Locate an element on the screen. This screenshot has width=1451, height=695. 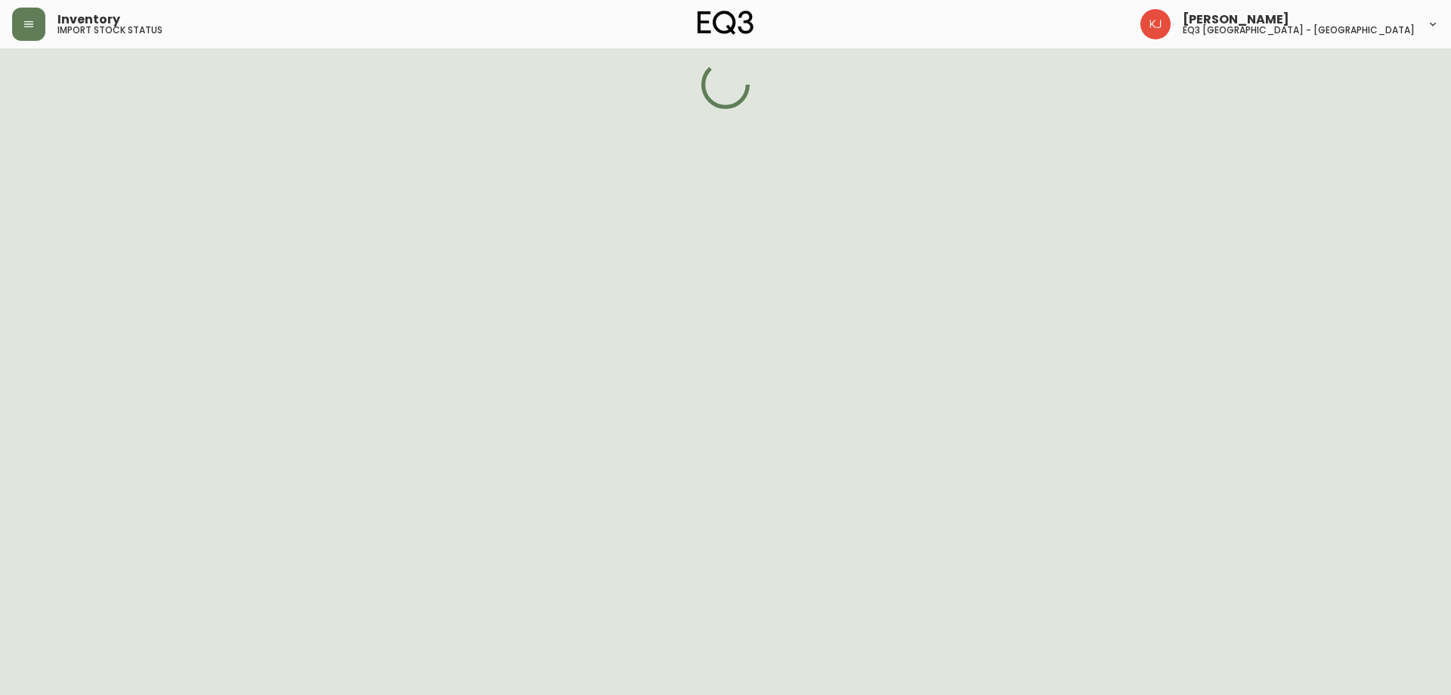
img: logo is located at coordinates (726, 23).